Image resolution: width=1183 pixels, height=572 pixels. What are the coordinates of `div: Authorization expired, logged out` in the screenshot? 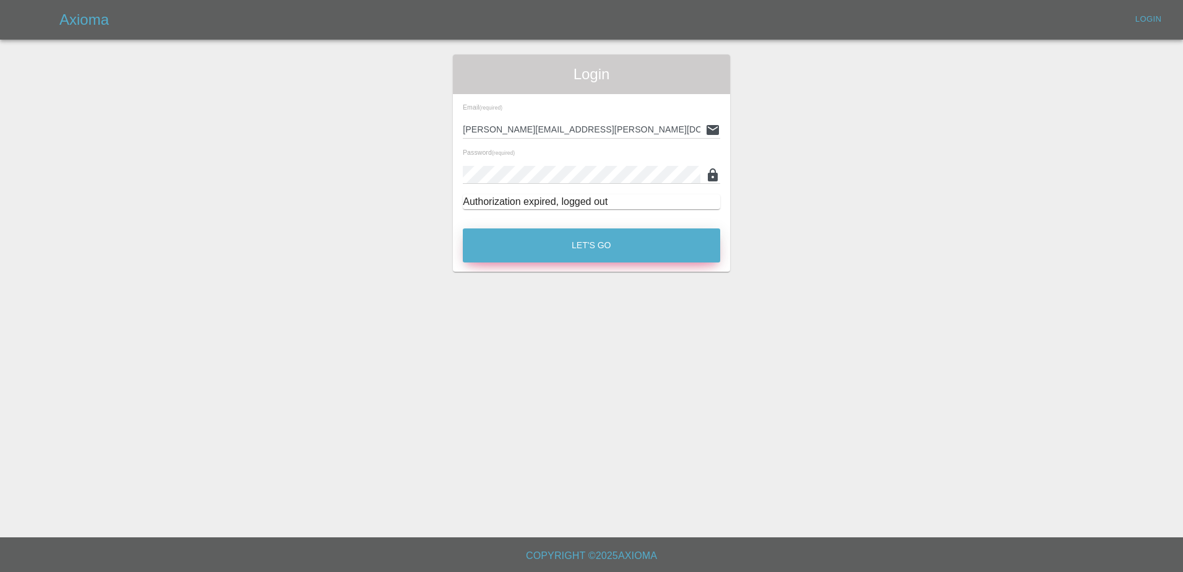 It's located at (591, 202).